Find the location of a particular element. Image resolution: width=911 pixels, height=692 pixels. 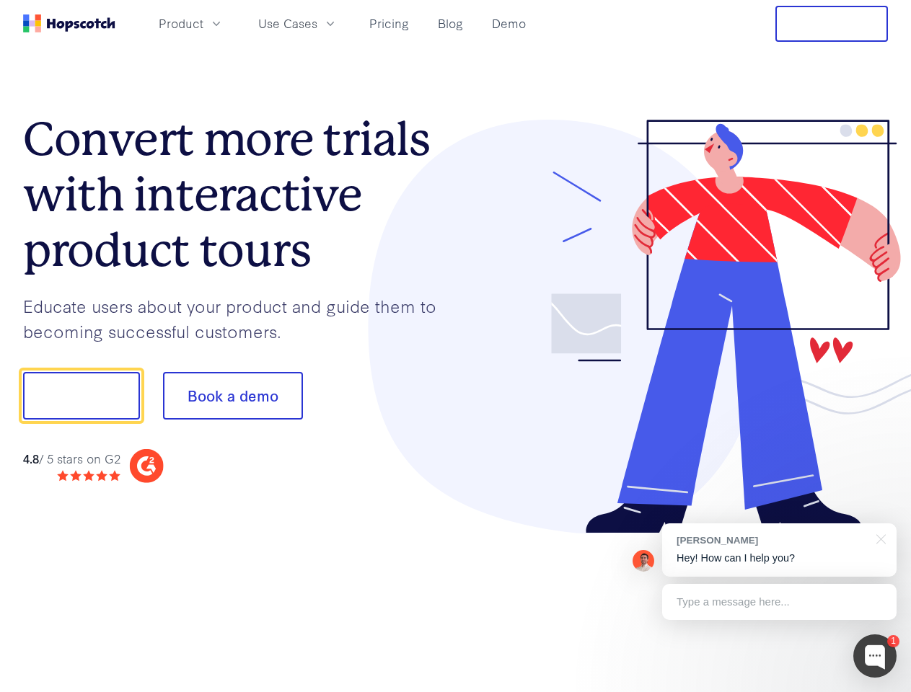

p: Educate users about your product and guide them to becoming successful customers. is located at coordinates (239, 318).